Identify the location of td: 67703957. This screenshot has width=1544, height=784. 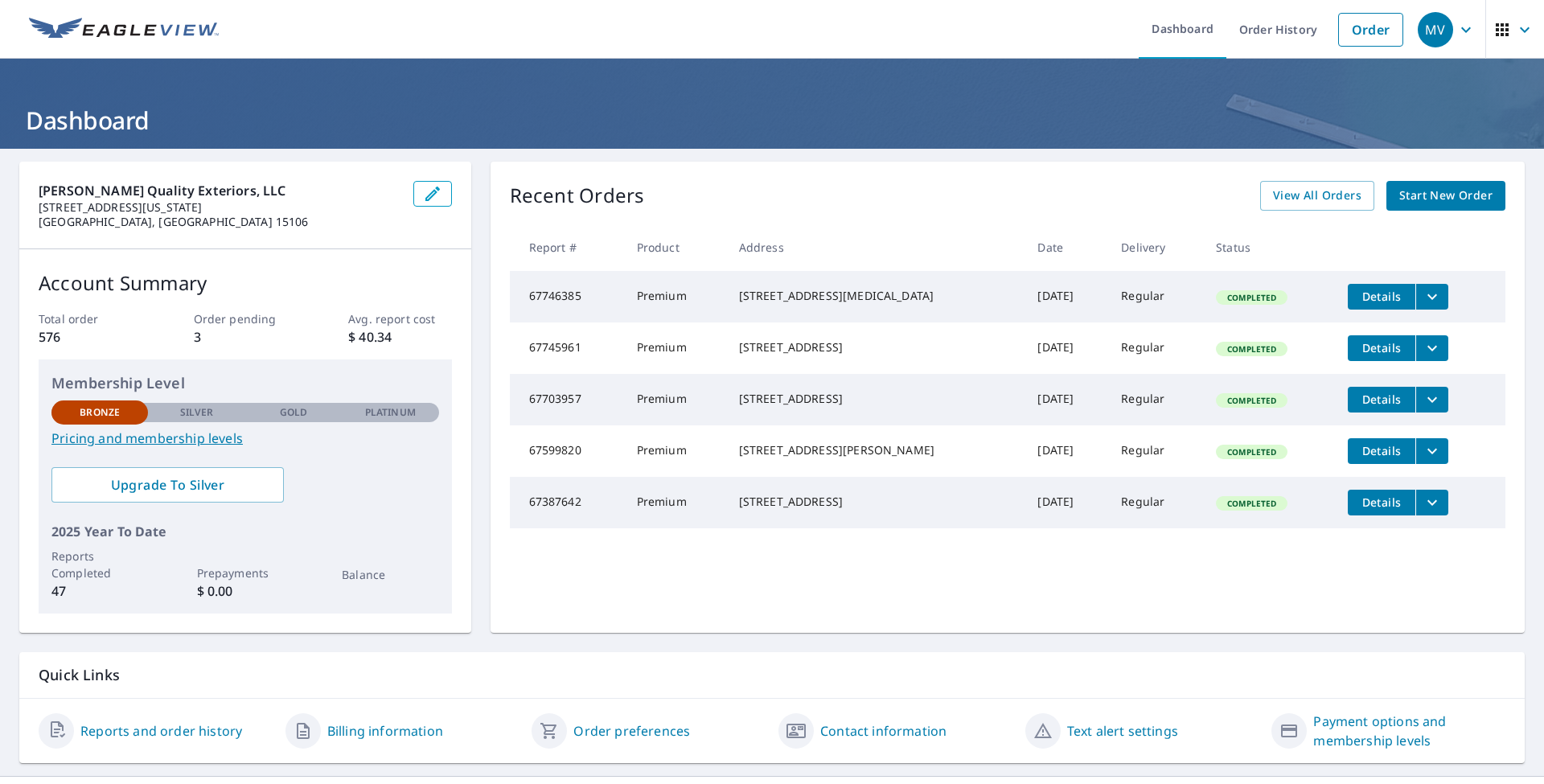
(567, 399).